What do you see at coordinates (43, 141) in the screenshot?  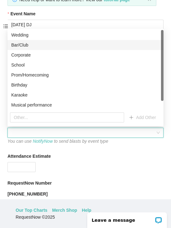 I see `a: NotifyNow` at bounding box center [43, 141].